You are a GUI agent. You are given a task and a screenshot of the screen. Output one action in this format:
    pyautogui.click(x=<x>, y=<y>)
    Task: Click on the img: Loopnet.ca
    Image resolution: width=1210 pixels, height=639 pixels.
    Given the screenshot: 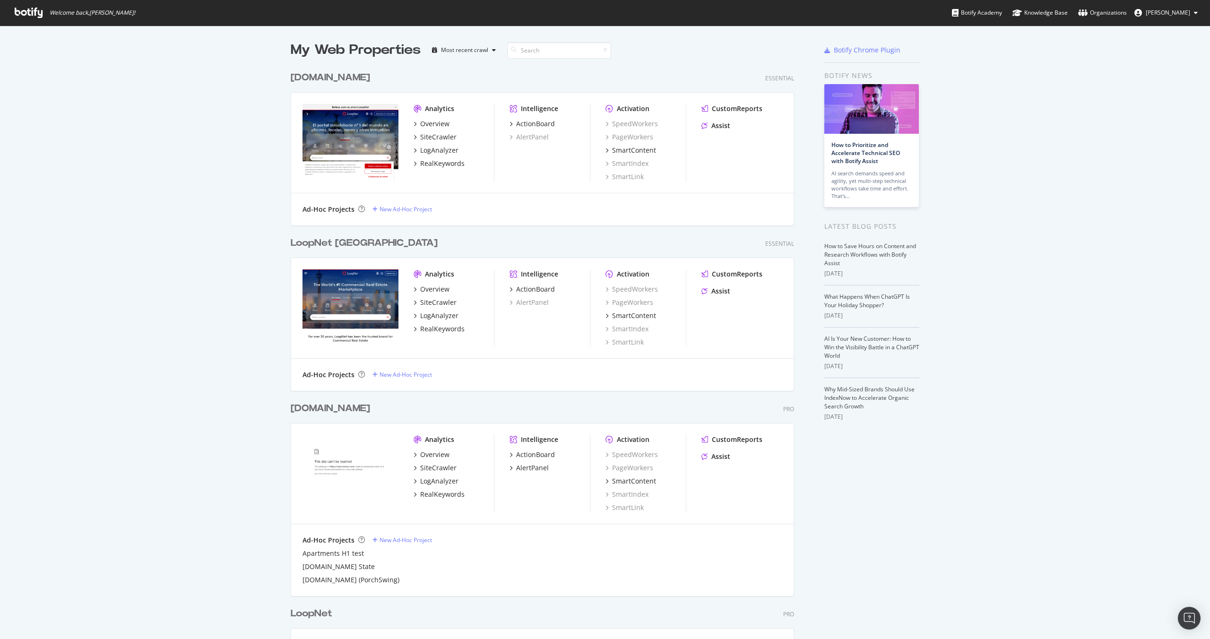 What is the action you would take?
    pyautogui.click(x=350, y=308)
    